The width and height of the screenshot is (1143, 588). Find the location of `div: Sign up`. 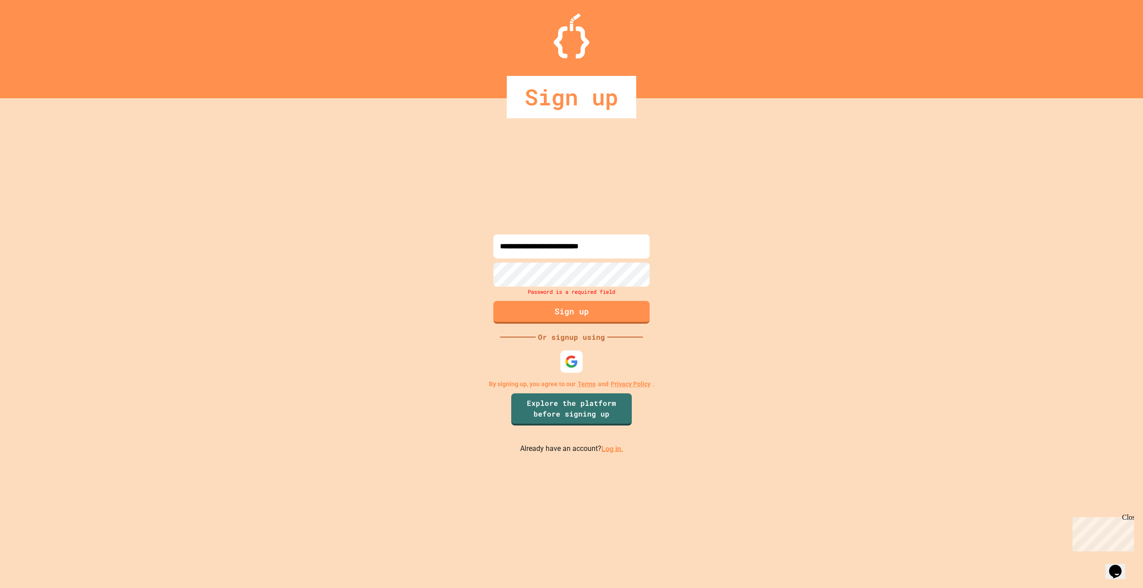

div: Sign up is located at coordinates (572, 97).